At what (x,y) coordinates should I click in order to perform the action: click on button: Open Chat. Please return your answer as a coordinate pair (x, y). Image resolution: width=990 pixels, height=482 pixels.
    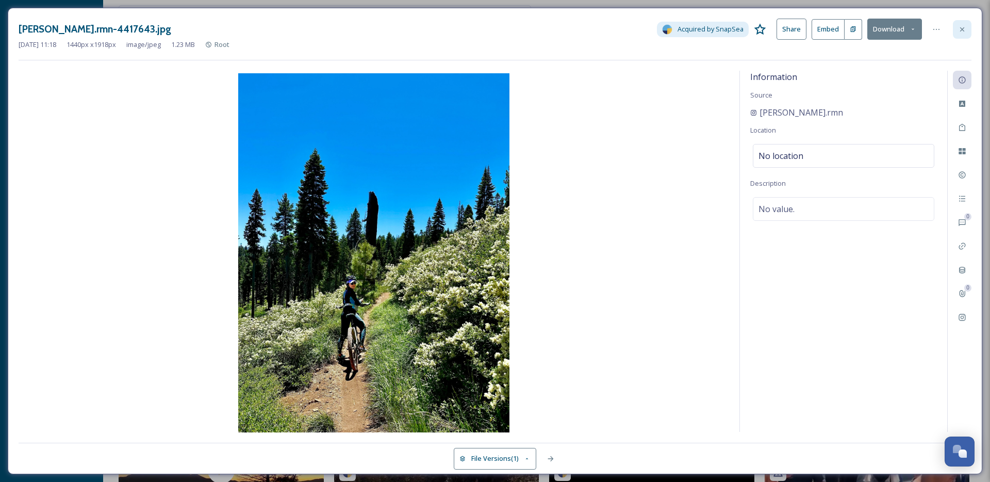
    Looking at the image, I should click on (960, 451).